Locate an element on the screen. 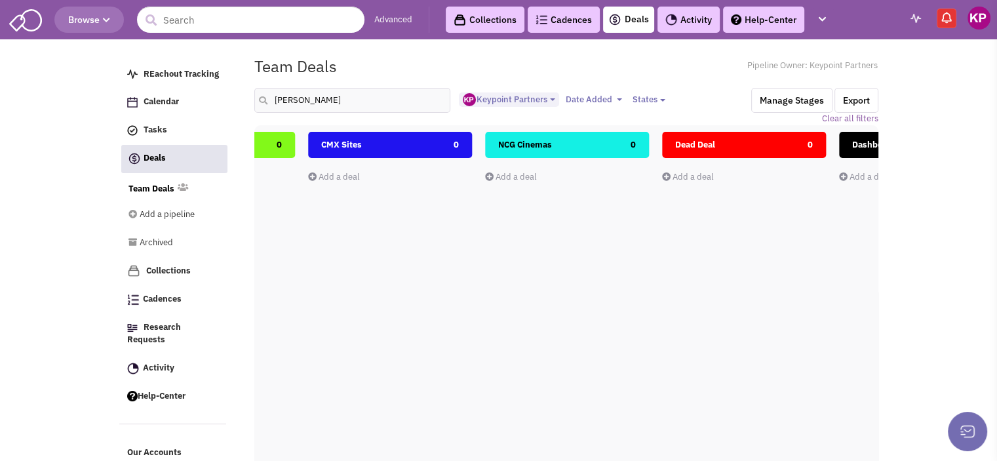  button: Date Added is located at coordinates (593, 100).